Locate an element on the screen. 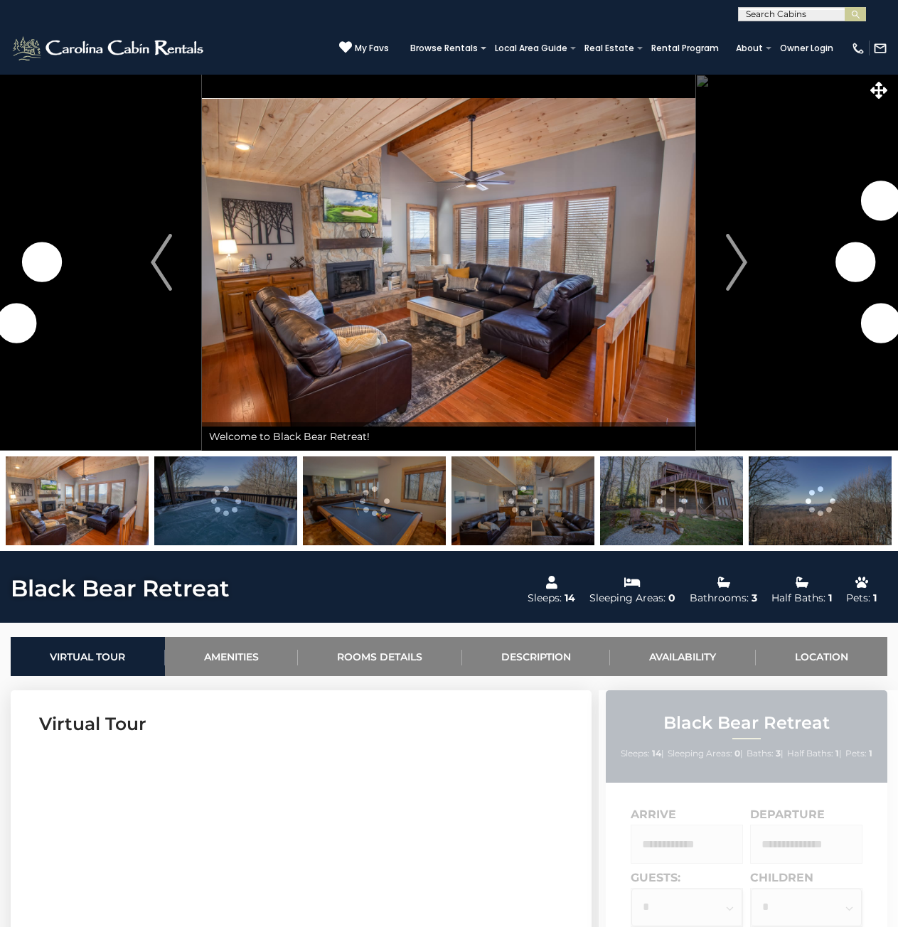  a: Rental Program is located at coordinates (685, 48).